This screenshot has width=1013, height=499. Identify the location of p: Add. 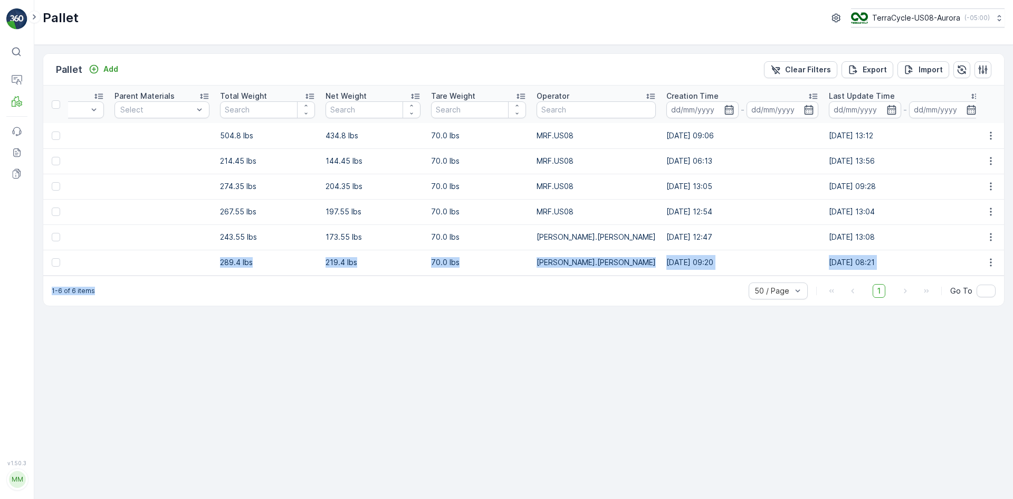
(111, 69).